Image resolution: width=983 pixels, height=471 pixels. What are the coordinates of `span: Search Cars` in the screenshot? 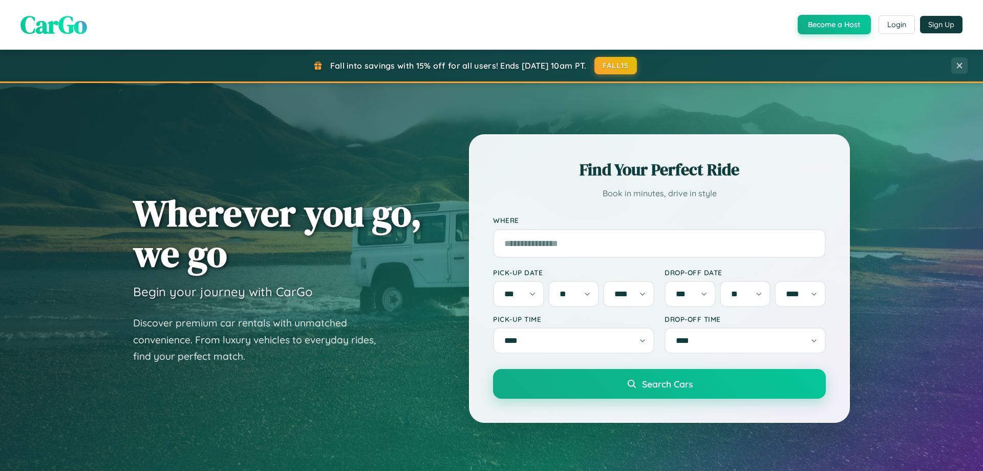 It's located at (667, 384).